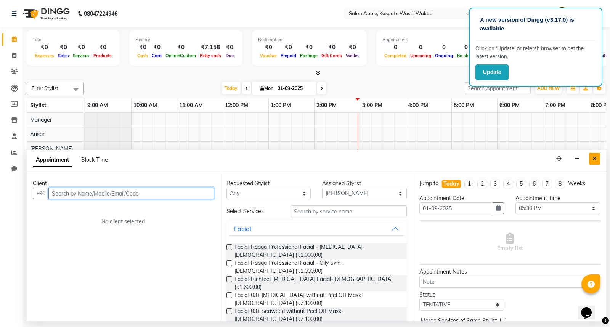  Describe the element at coordinates (266, 88) in the screenshot. I see `span: Mon` at that location.